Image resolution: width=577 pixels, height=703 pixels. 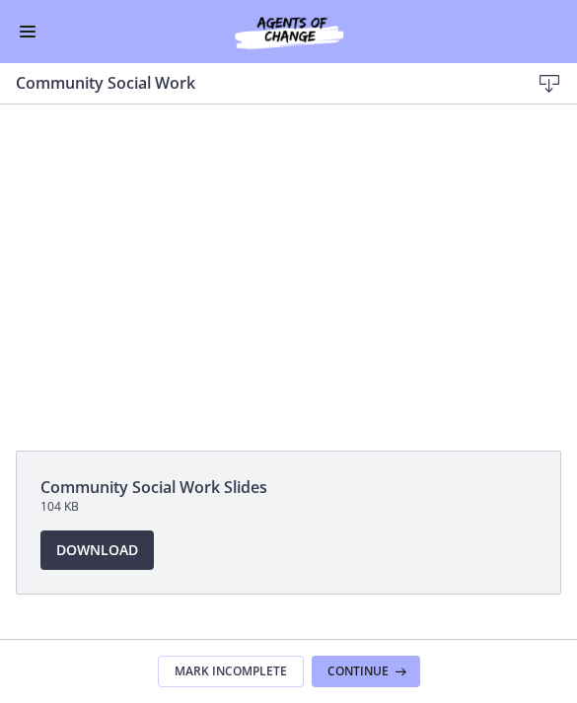 I want to click on h3: Community Social Work, so click(x=257, y=83).